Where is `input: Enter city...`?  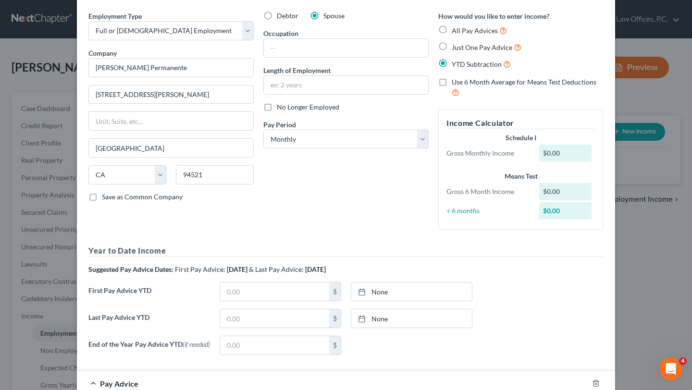
input: Enter city... is located at coordinates (171, 148).